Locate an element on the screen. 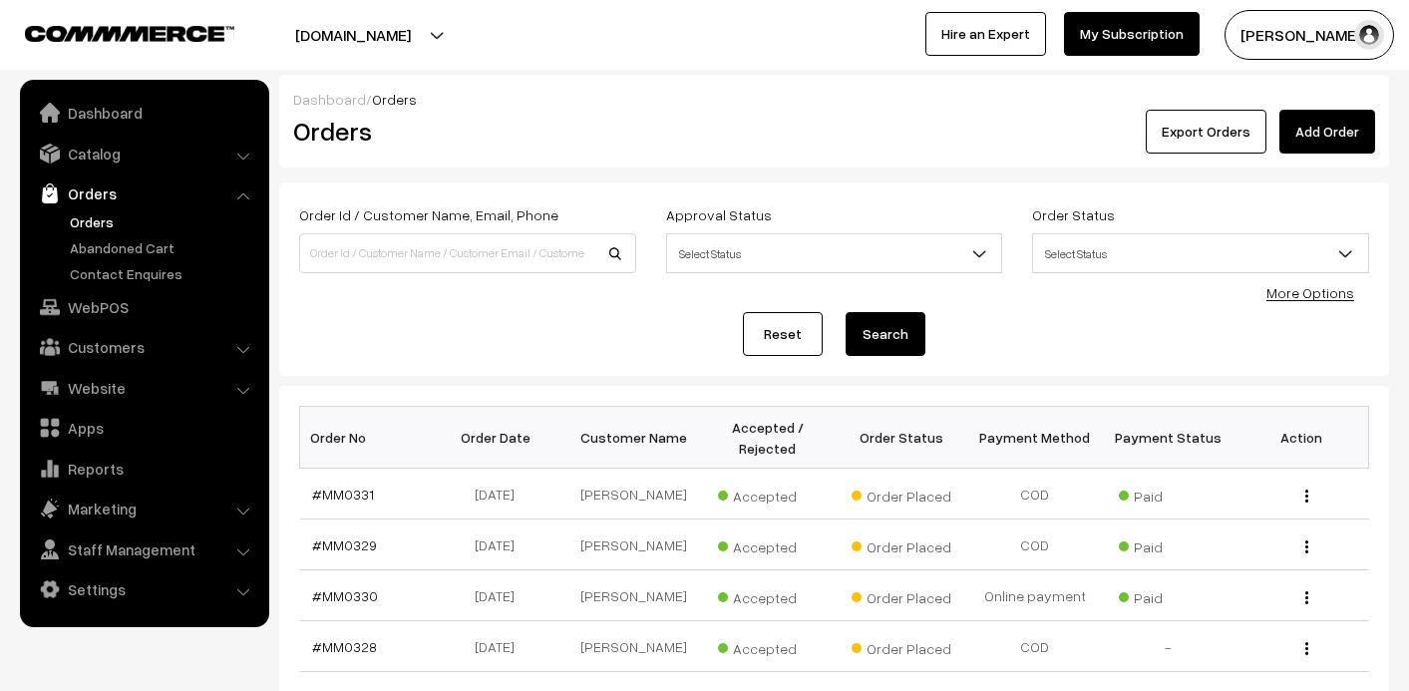 The image size is (1409, 691). a: Reset is located at coordinates (783, 334).